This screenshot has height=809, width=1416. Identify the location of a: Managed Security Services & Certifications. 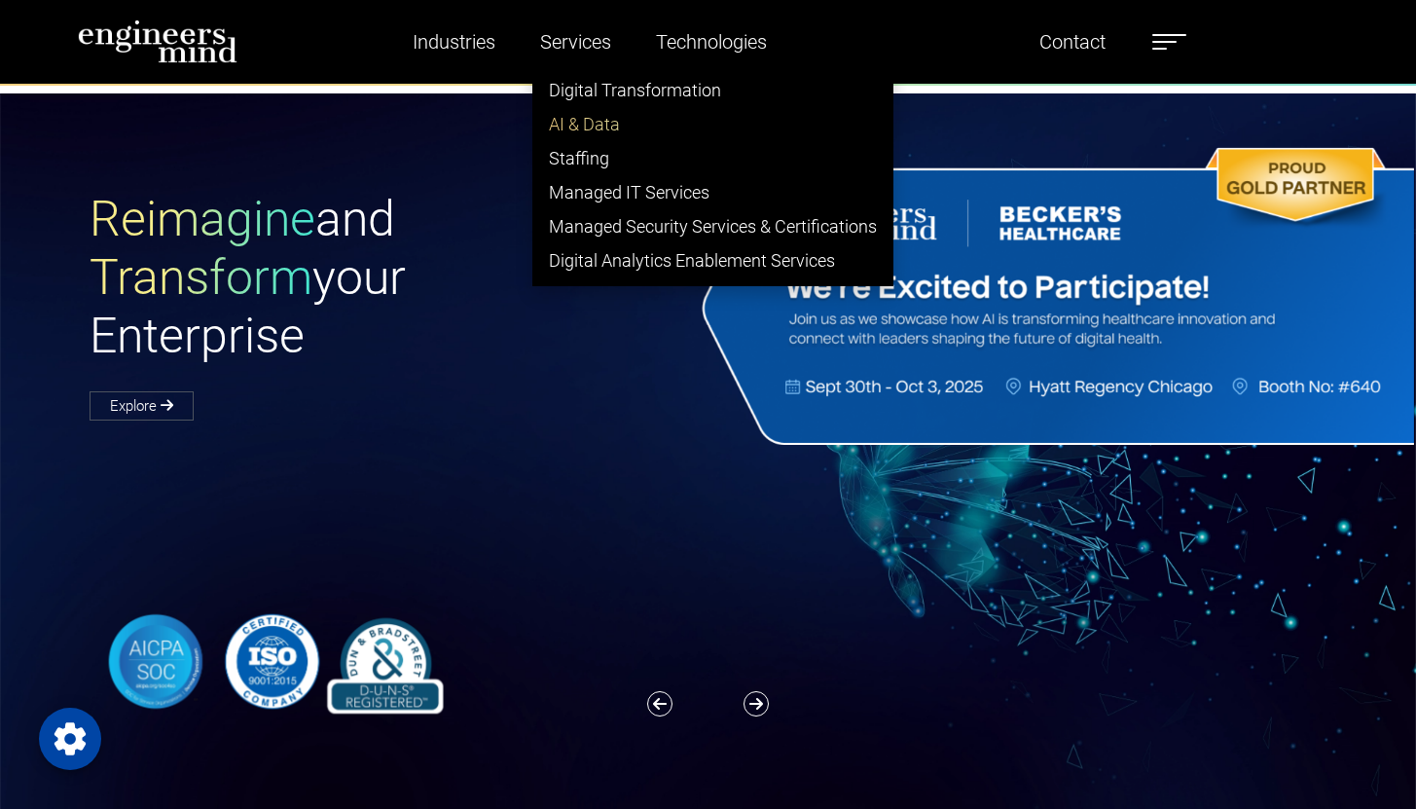
(712, 226).